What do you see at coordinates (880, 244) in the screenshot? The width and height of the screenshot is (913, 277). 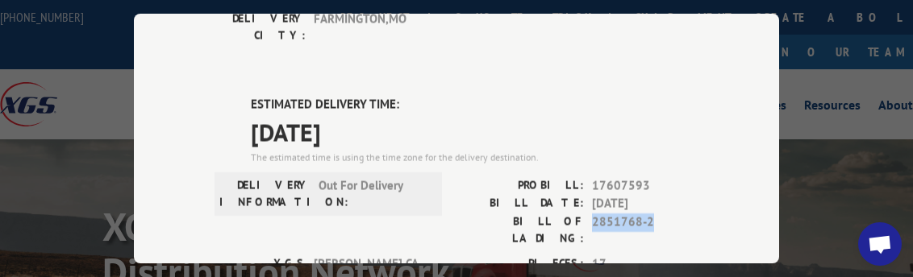 I see `a: Open chat` at bounding box center [880, 244].